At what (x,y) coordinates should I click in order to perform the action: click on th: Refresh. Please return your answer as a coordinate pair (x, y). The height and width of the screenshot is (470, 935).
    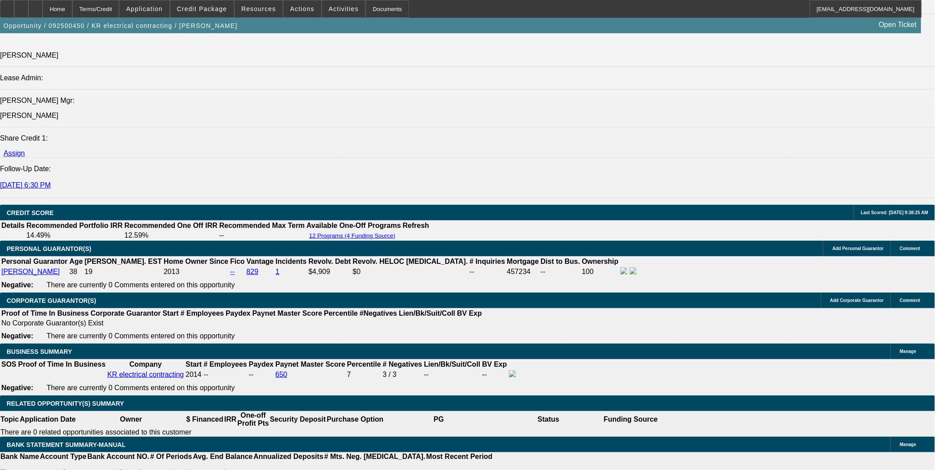
    Looking at the image, I should click on (416, 226).